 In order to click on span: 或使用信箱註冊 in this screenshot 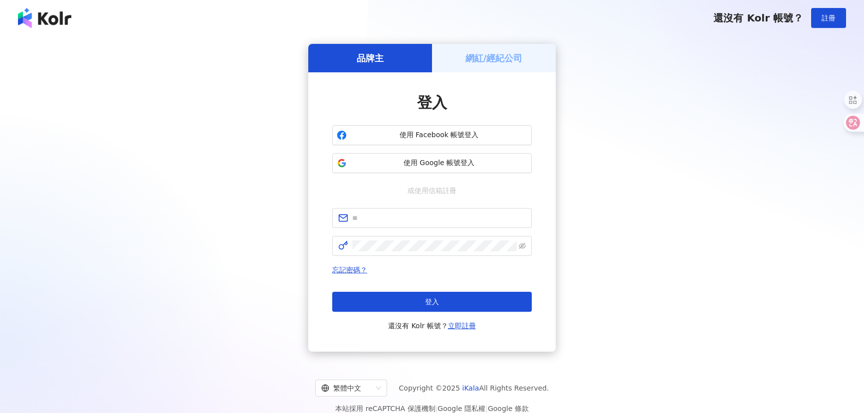, I will do `click(432, 191)`.